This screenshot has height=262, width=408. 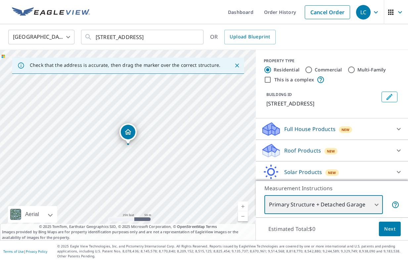 What do you see at coordinates (237, 66) in the screenshot?
I see `button: Close` at bounding box center [237, 66].